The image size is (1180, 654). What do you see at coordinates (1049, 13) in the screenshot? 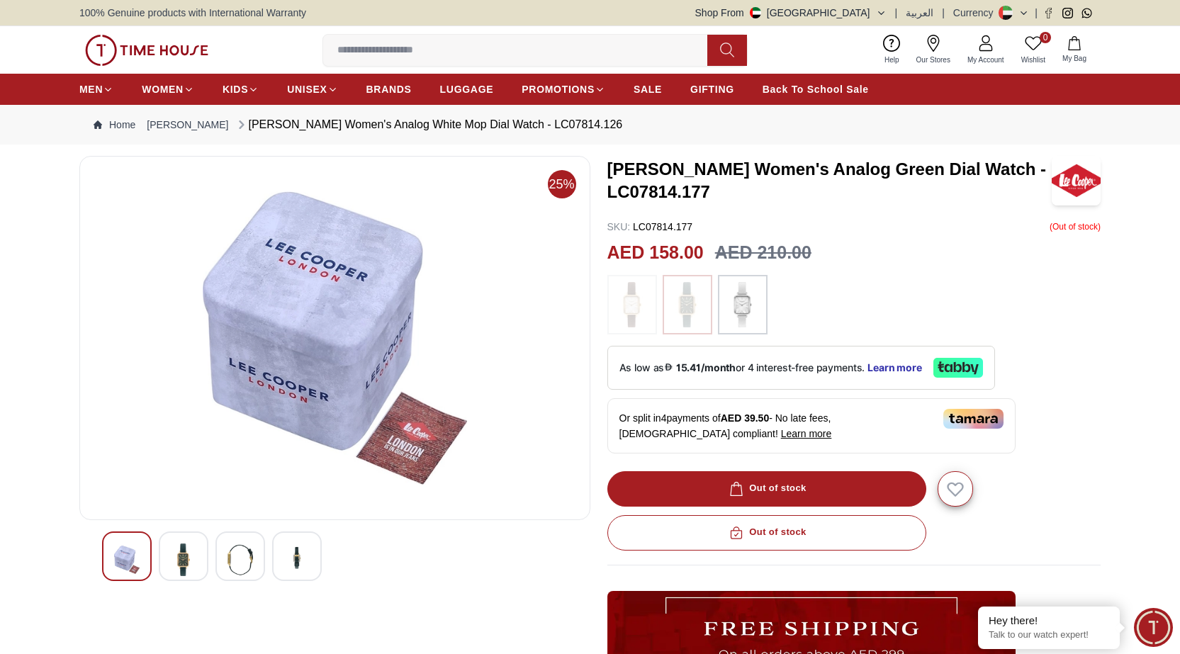
I see `a: Facebook` at bounding box center [1049, 13].